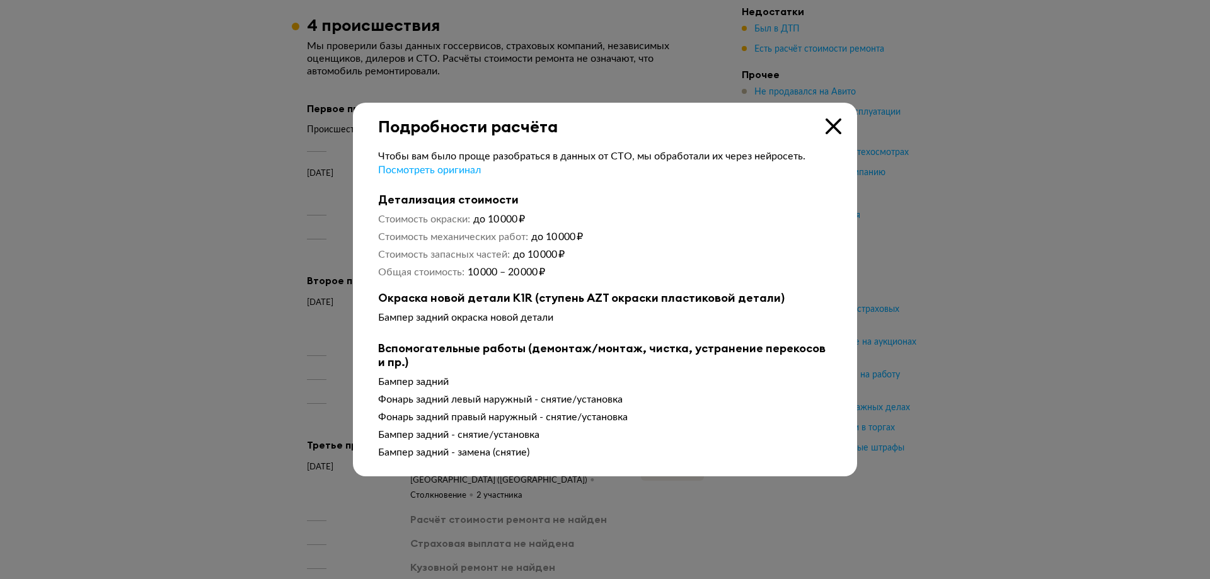  I want to click on b: Детализация стоимости, so click(605, 200).